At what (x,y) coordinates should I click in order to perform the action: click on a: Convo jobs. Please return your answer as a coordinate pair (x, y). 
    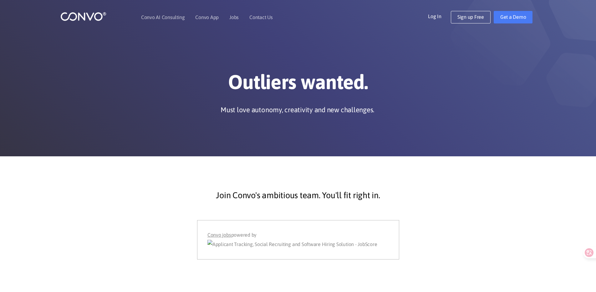
    Looking at the image, I should click on (219, 235).